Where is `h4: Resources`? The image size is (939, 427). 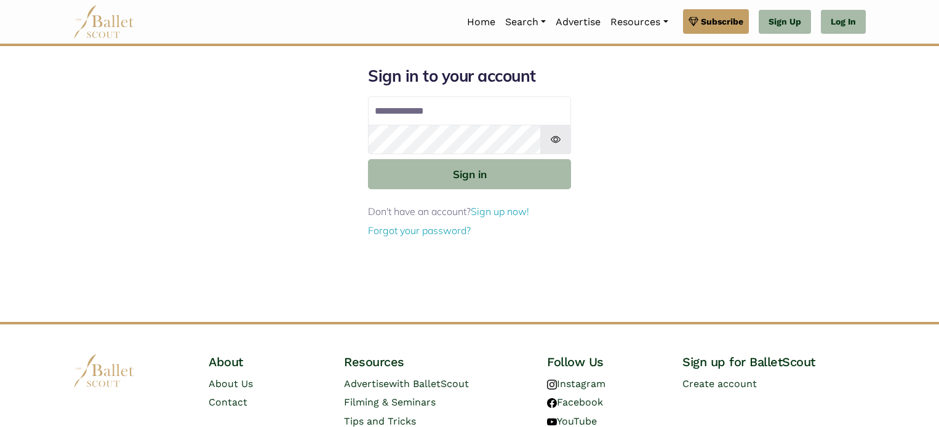 h4: Resources is located at coordinates (435, 362).